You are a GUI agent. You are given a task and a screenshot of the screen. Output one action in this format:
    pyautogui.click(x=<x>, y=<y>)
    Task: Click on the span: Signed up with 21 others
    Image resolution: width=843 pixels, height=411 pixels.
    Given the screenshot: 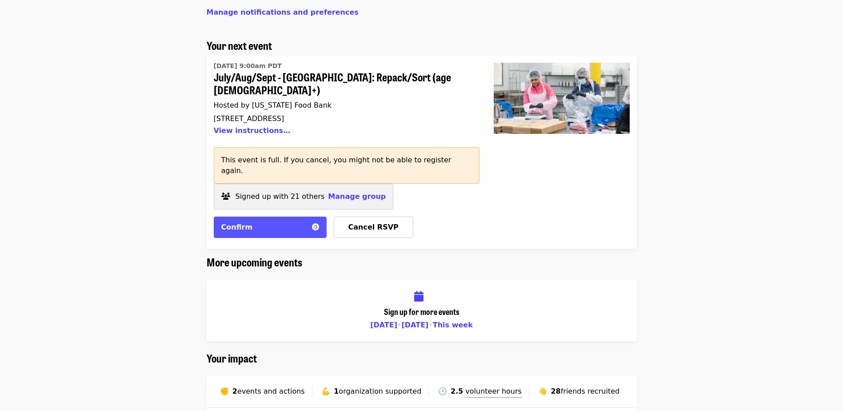 What is the action you would take?
    pyautogui.click(x=280, y=196)
    